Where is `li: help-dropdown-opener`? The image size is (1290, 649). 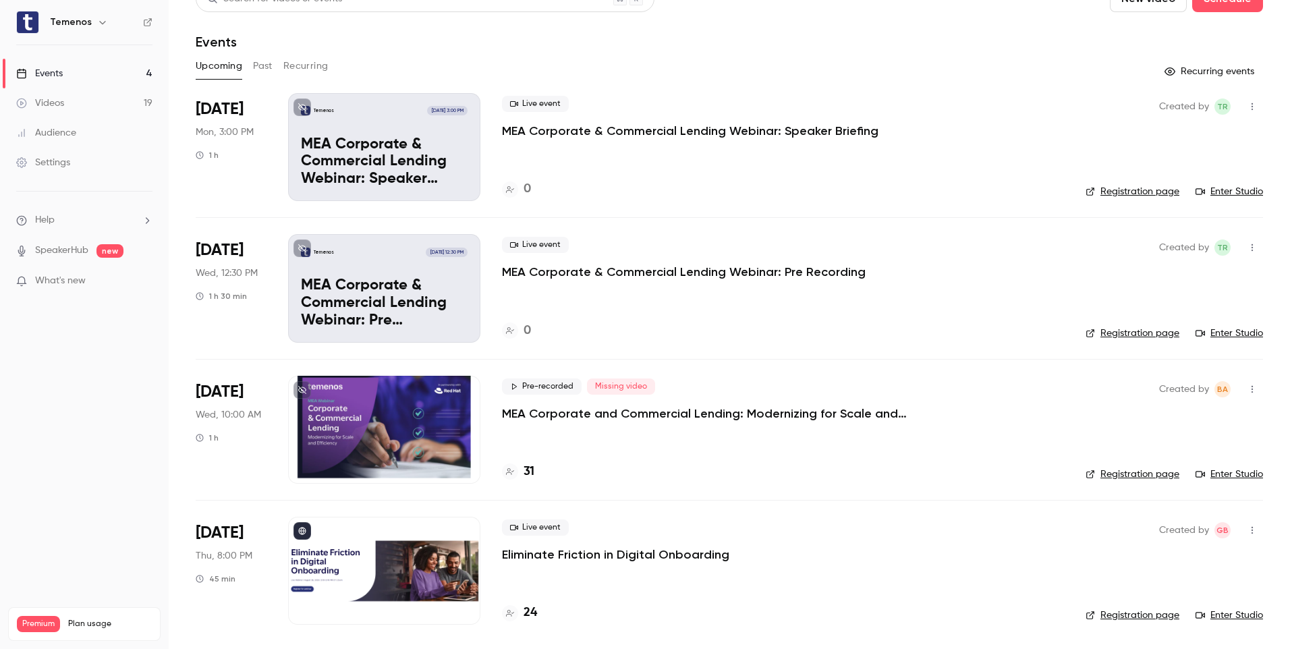 li: help-dropdown-opener is located at coordinates (84, 220).